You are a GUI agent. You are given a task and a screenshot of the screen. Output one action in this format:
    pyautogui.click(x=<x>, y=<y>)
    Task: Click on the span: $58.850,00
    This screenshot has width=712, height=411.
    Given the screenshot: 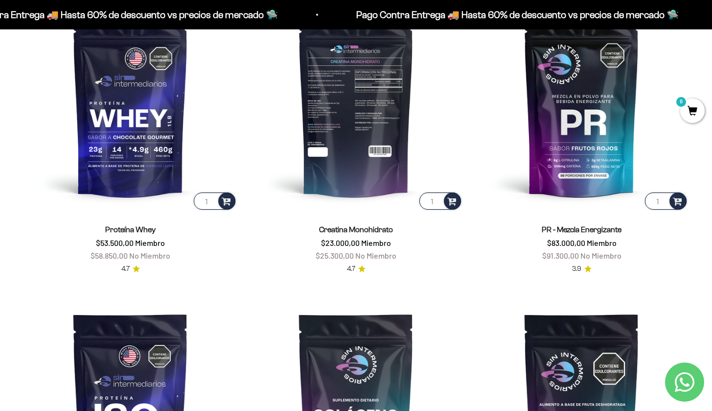 What is the action you would take?
    pyautogui.click(x=109, y=255)
    